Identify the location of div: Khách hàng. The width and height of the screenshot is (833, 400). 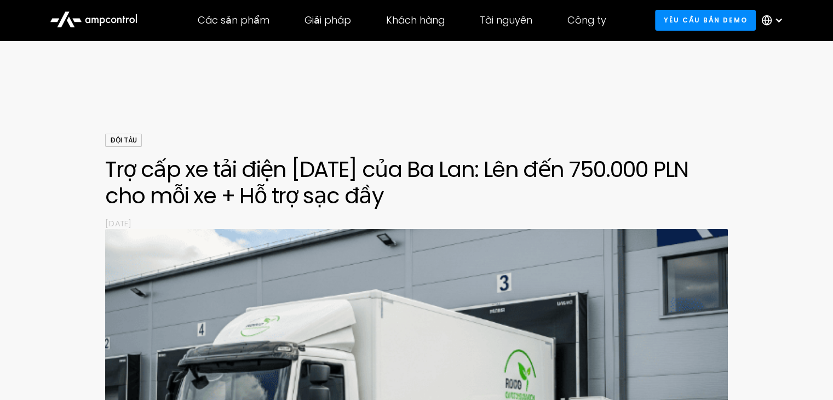
(415, 20).